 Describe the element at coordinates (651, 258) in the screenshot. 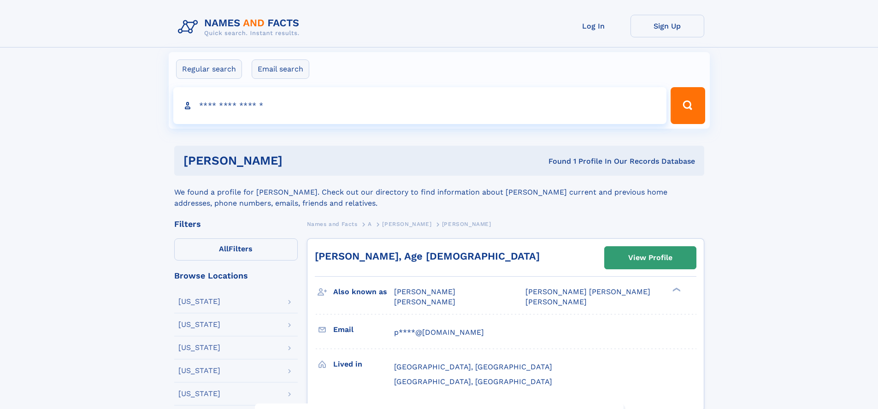

I see `a: View Profile` at that location.